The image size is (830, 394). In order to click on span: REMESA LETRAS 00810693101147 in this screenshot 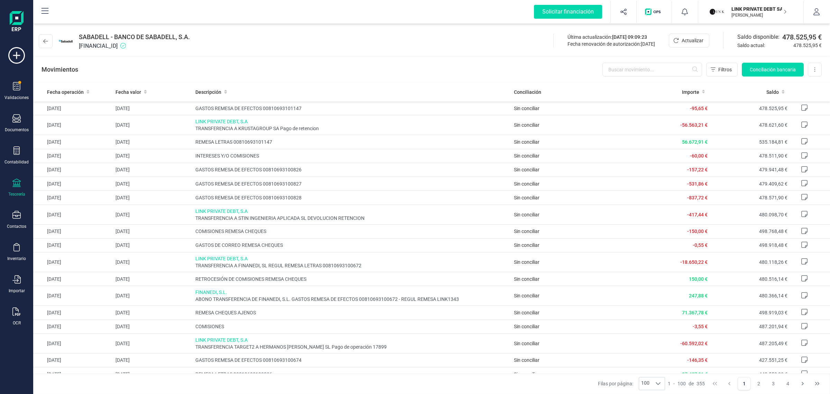, I will do `click(352, 142)`.